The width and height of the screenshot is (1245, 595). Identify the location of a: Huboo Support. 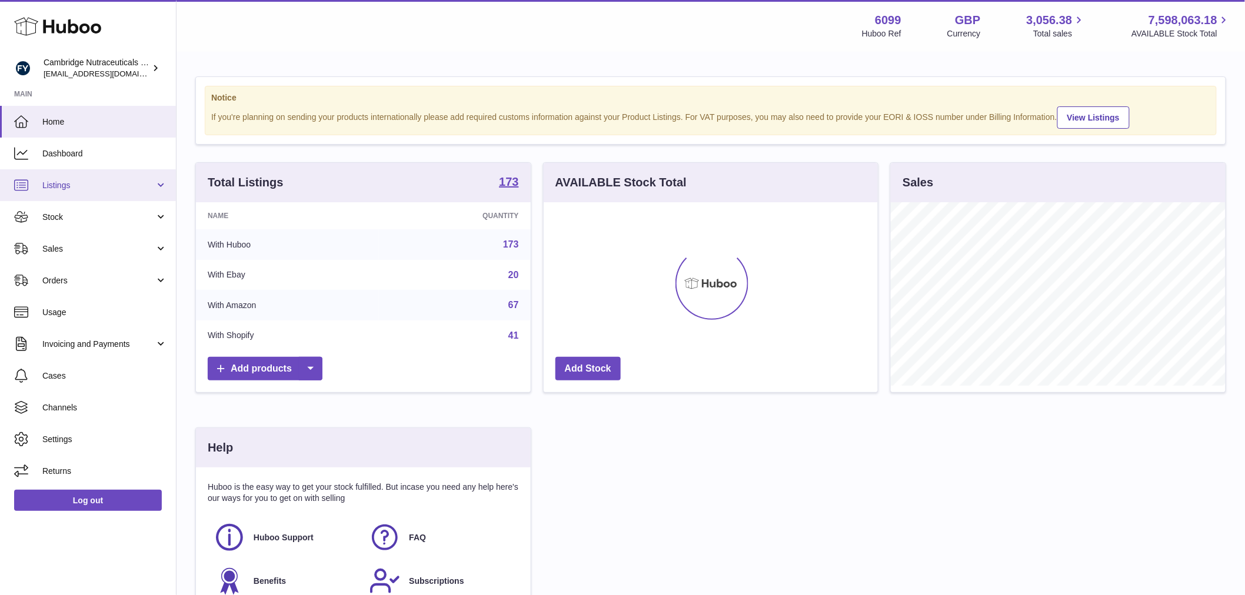
(285, 538).